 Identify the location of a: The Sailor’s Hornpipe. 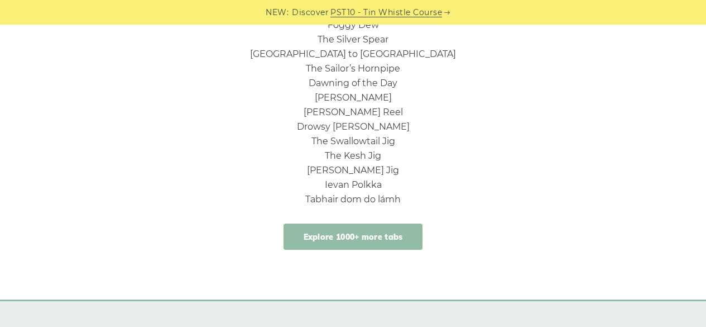
(353, 68).